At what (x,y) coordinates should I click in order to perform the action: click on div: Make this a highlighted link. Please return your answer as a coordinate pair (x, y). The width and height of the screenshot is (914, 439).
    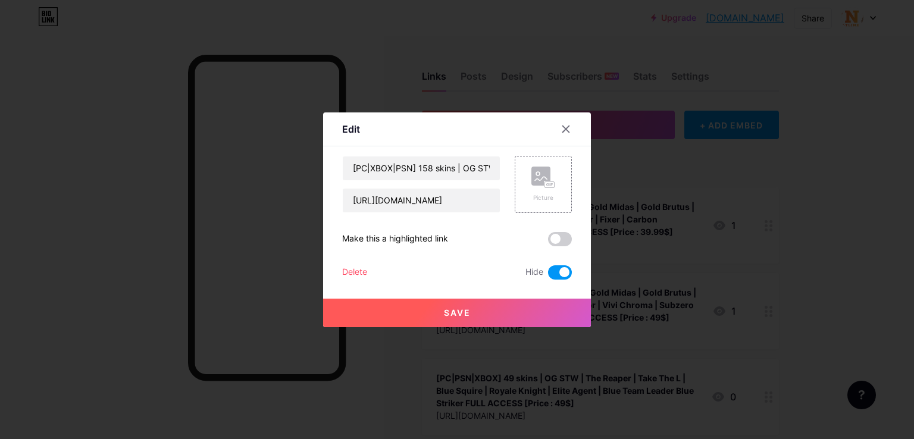
    Looking at the image, I should click on (395, 239).